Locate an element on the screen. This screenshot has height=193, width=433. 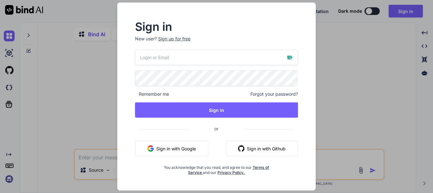
a: Terms of Service is located at coordinates (229, 169).